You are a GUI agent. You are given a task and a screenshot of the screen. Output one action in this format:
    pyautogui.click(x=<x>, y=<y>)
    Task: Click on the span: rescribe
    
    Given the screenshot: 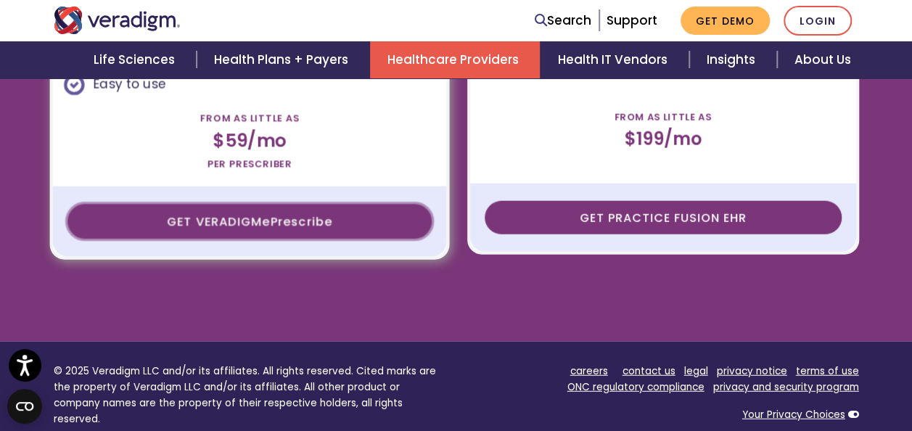 What is the action you would take?
    pyautogui.click(x=304, y=221)
    